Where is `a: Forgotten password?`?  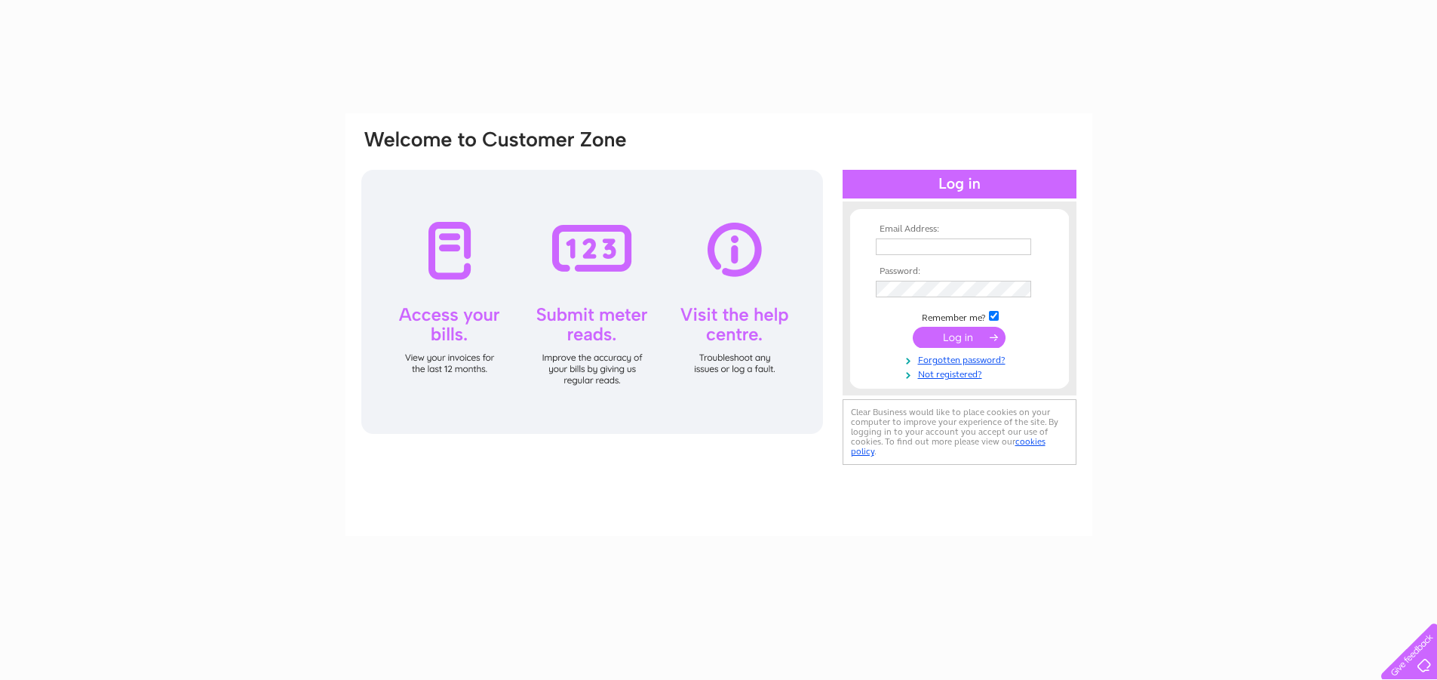
a: Forgotten password? is located at coordinates (961, 358).